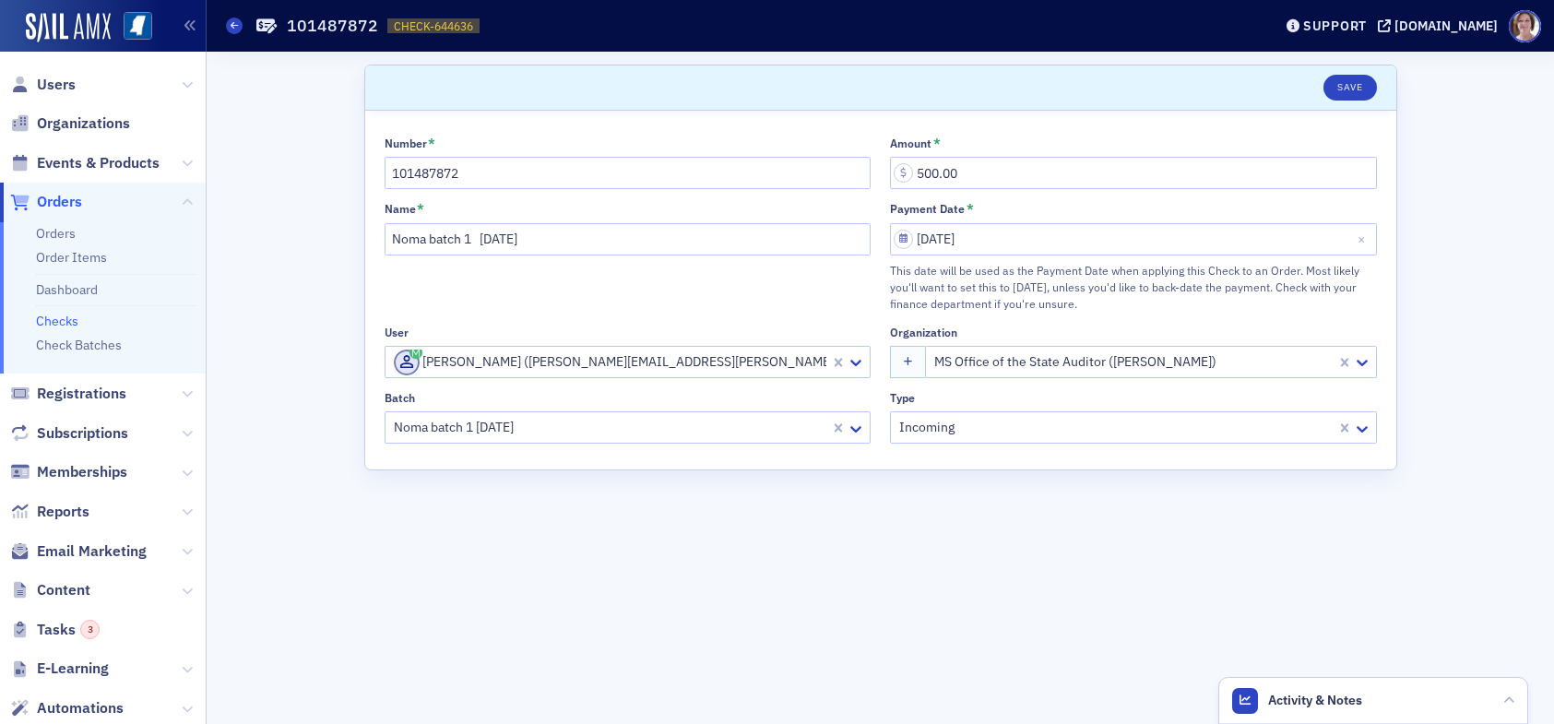 Image resolution: width=1554 pixels, height=724 pixels. What do you see at coordinates (923, 332) in the screenshot?
I see `div: Organization` at bounding box center [923, 332].